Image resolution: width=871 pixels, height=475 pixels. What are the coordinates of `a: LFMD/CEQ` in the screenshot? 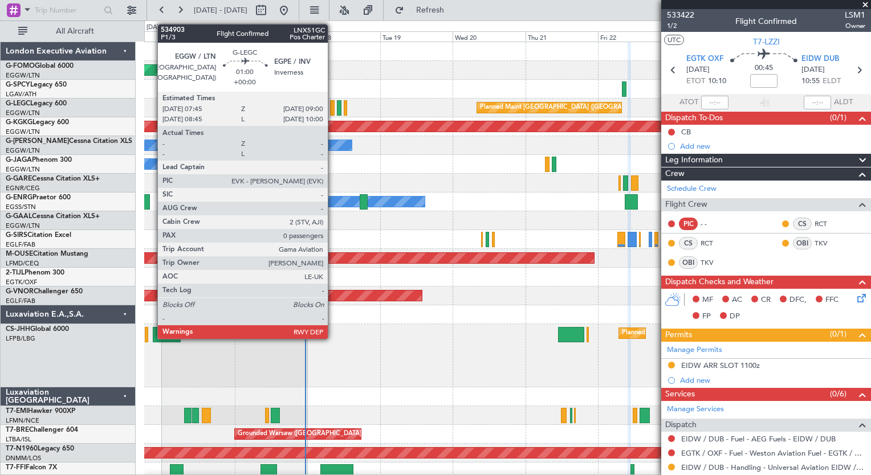 It's located at (22, 263).